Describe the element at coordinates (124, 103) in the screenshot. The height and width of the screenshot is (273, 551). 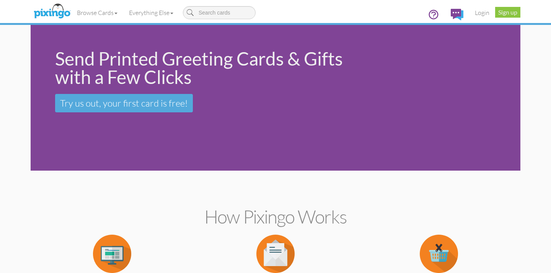
I see `span: Try us out, your first card is free!` at that location.